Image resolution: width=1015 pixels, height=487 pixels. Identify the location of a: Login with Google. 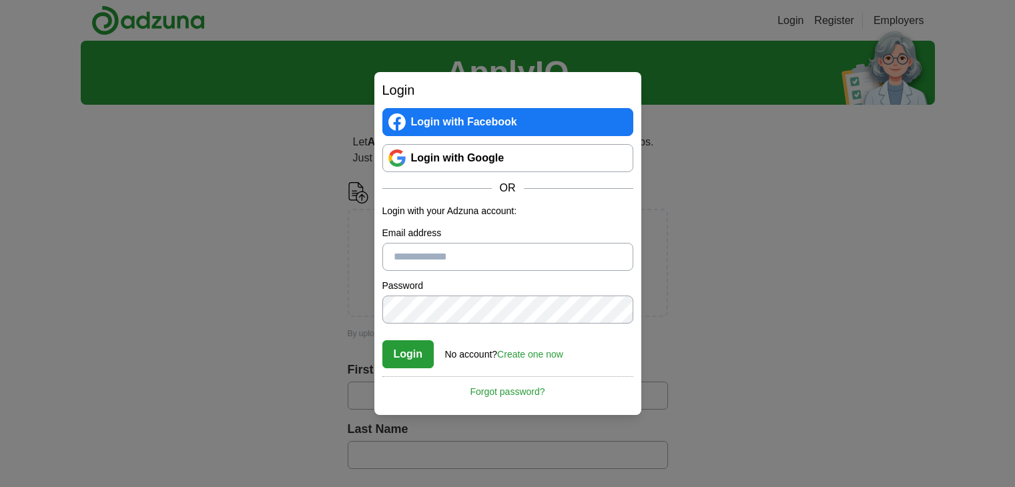
(508, 158).